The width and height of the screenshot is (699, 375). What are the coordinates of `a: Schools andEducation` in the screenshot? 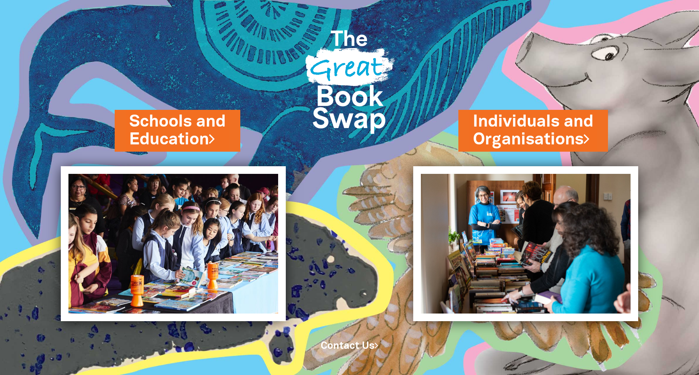 It's located at (177, 131).